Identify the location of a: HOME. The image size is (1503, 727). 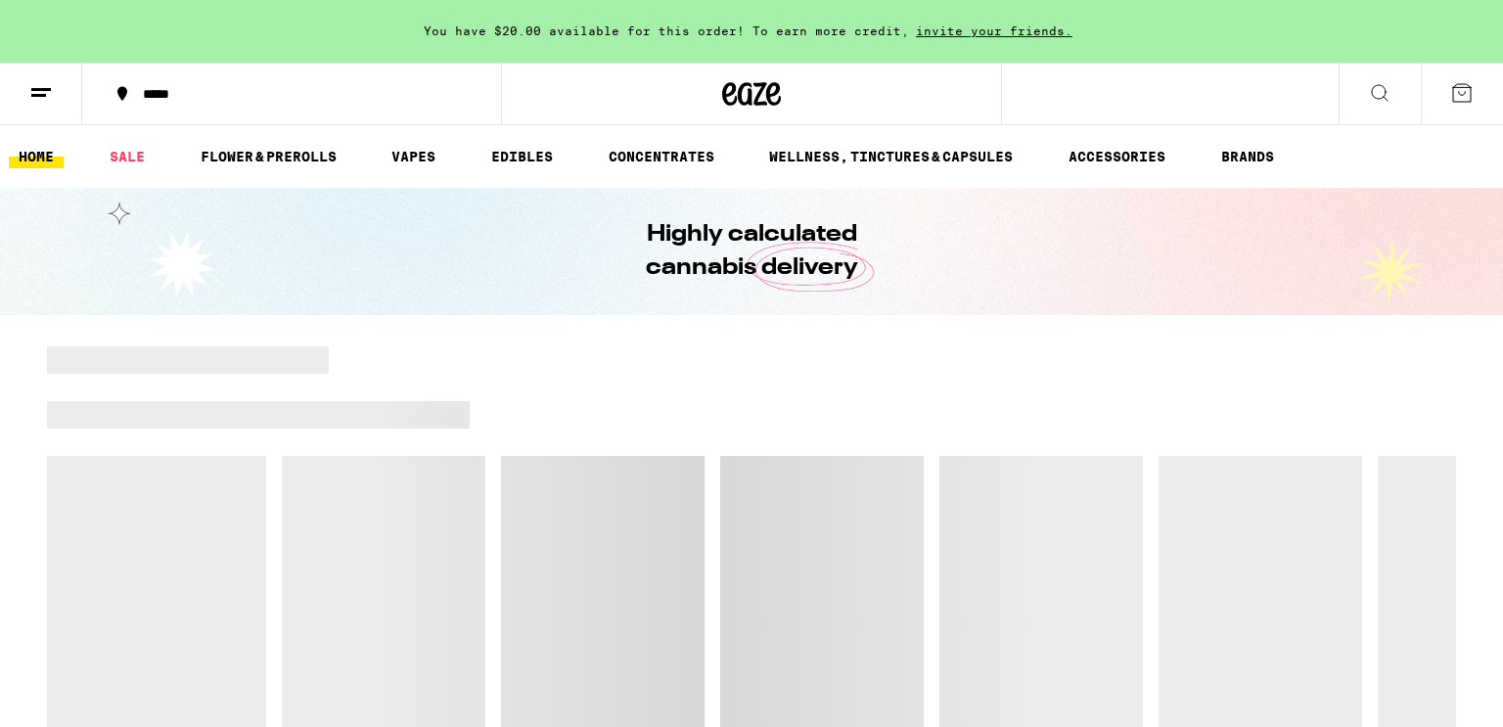
(36, 157).